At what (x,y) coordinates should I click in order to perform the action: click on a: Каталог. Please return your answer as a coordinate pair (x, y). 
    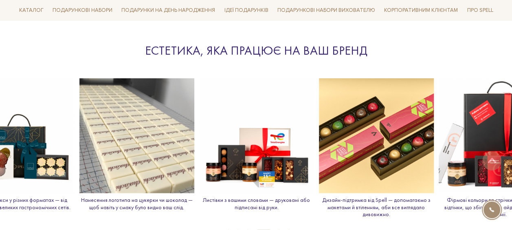
    Looking at the image, I should click on (31, 10).